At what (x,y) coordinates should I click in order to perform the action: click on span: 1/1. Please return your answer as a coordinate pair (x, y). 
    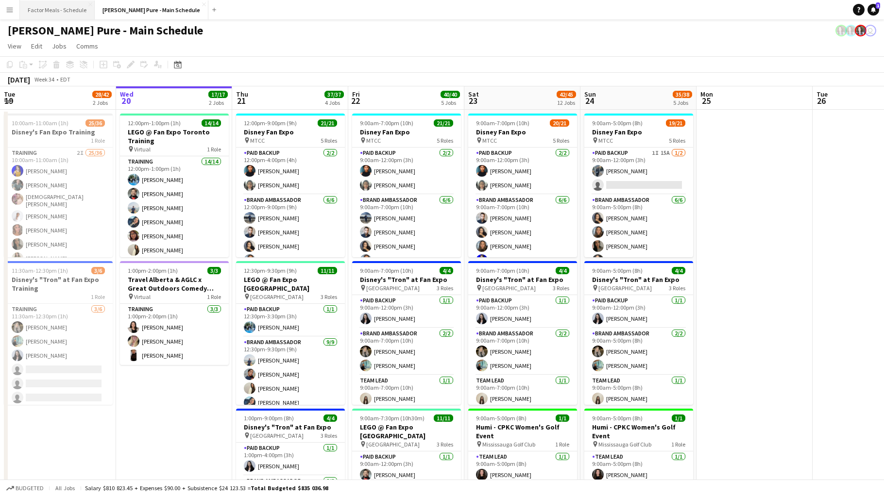
    Looking at the image, I should click on (562, 418).